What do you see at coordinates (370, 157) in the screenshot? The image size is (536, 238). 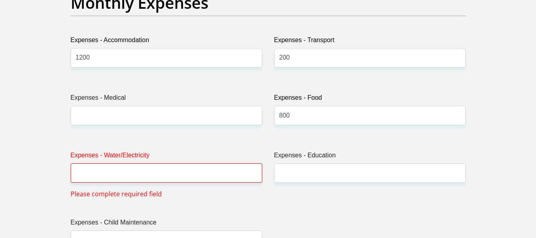 I see `label: Expenses - Education` at bounding box center [370, 157].